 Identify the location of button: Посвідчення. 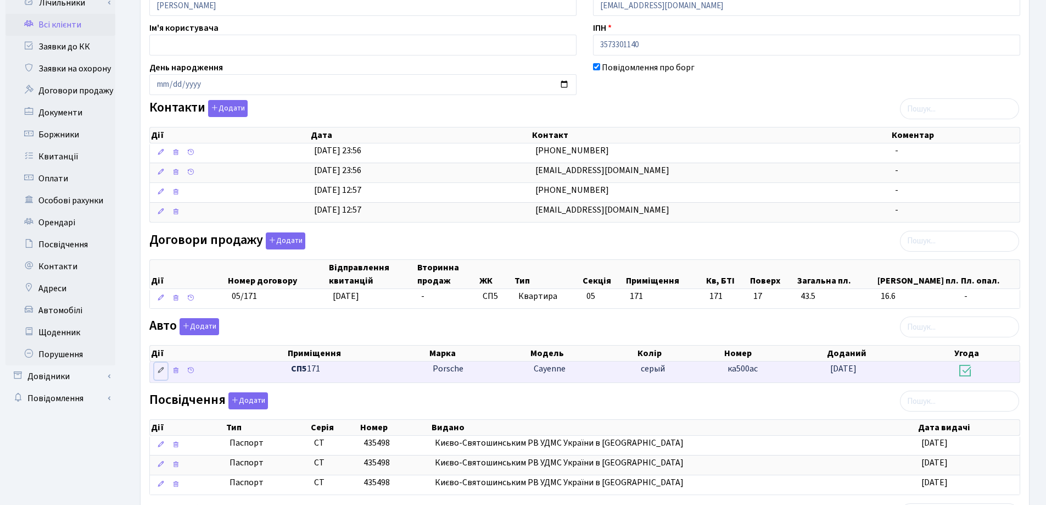
(248, 400).